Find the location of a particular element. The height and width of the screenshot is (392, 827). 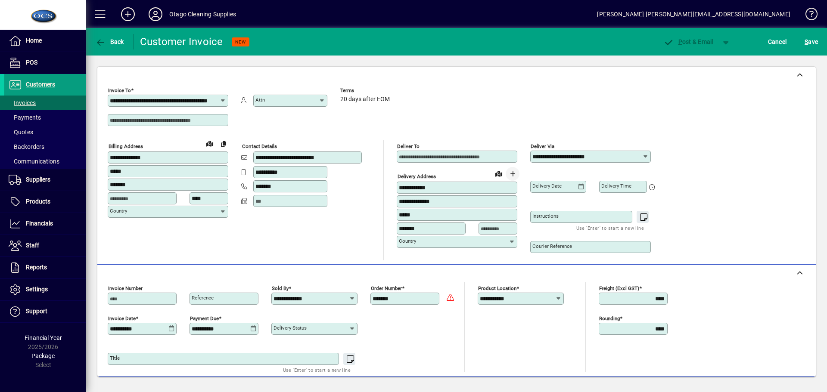

span: Backorders is located at coordinates (26, 147).